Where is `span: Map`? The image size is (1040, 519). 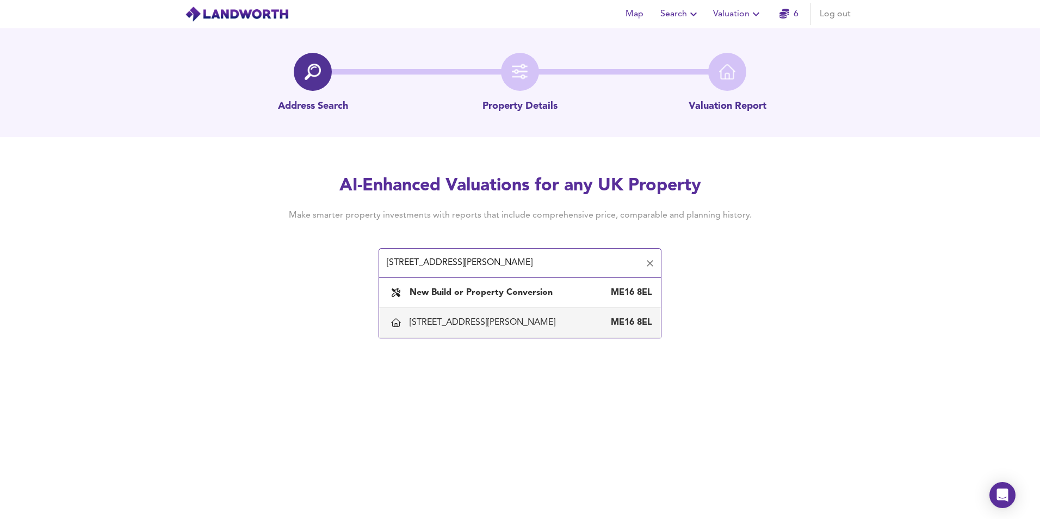 span: Map is located at coordinates (634, 14).